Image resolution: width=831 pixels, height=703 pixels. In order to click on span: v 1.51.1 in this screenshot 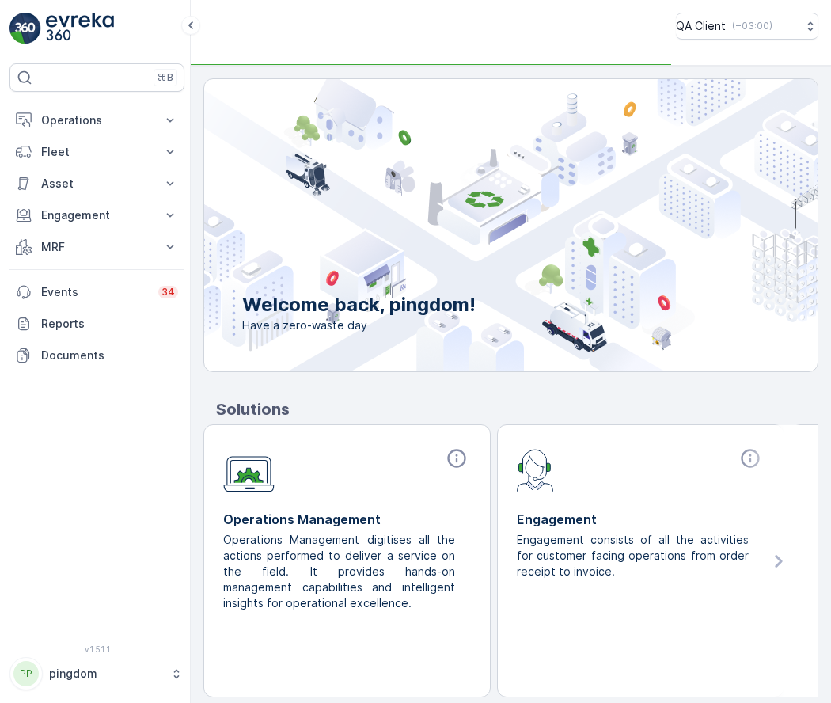, I will do `click(97, 649)`.